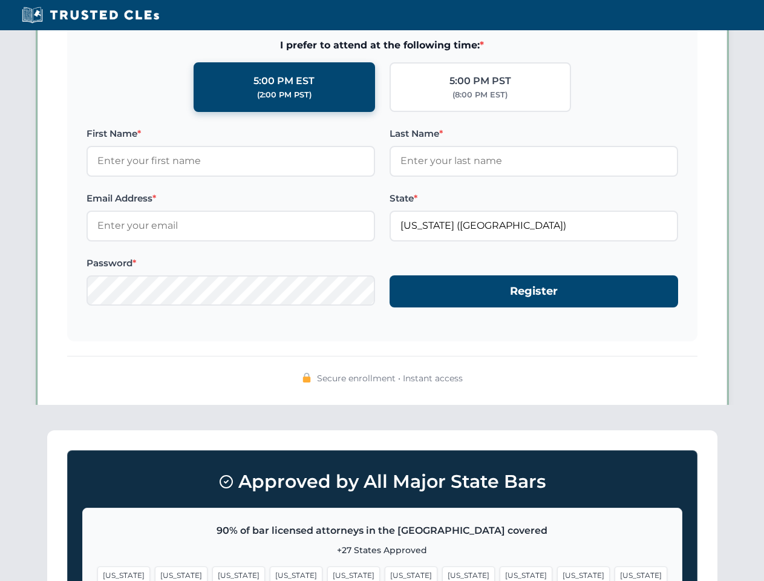 The image size is (764, 581). I want to click on p: +27 States Approved, so click(382, 550).